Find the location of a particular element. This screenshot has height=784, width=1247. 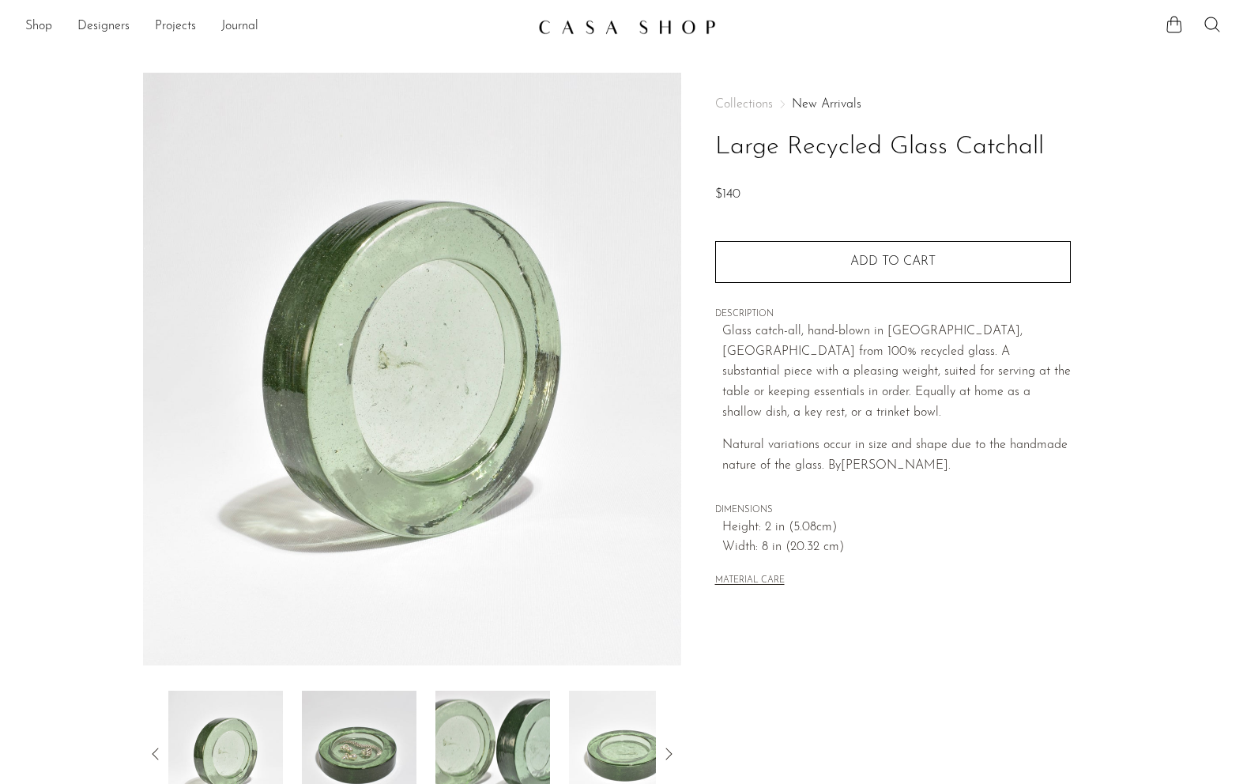

span: Add to cart is located at coordinates (893, 262).